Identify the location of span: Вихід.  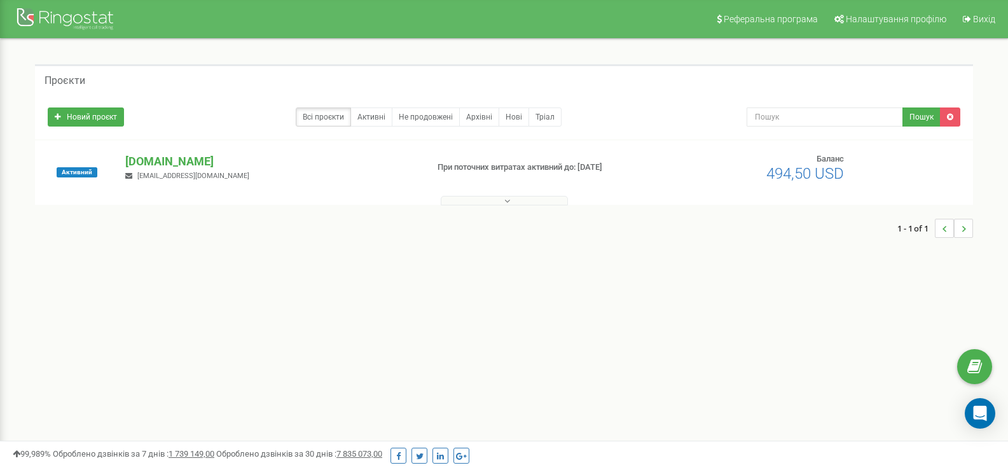
(983, 19).